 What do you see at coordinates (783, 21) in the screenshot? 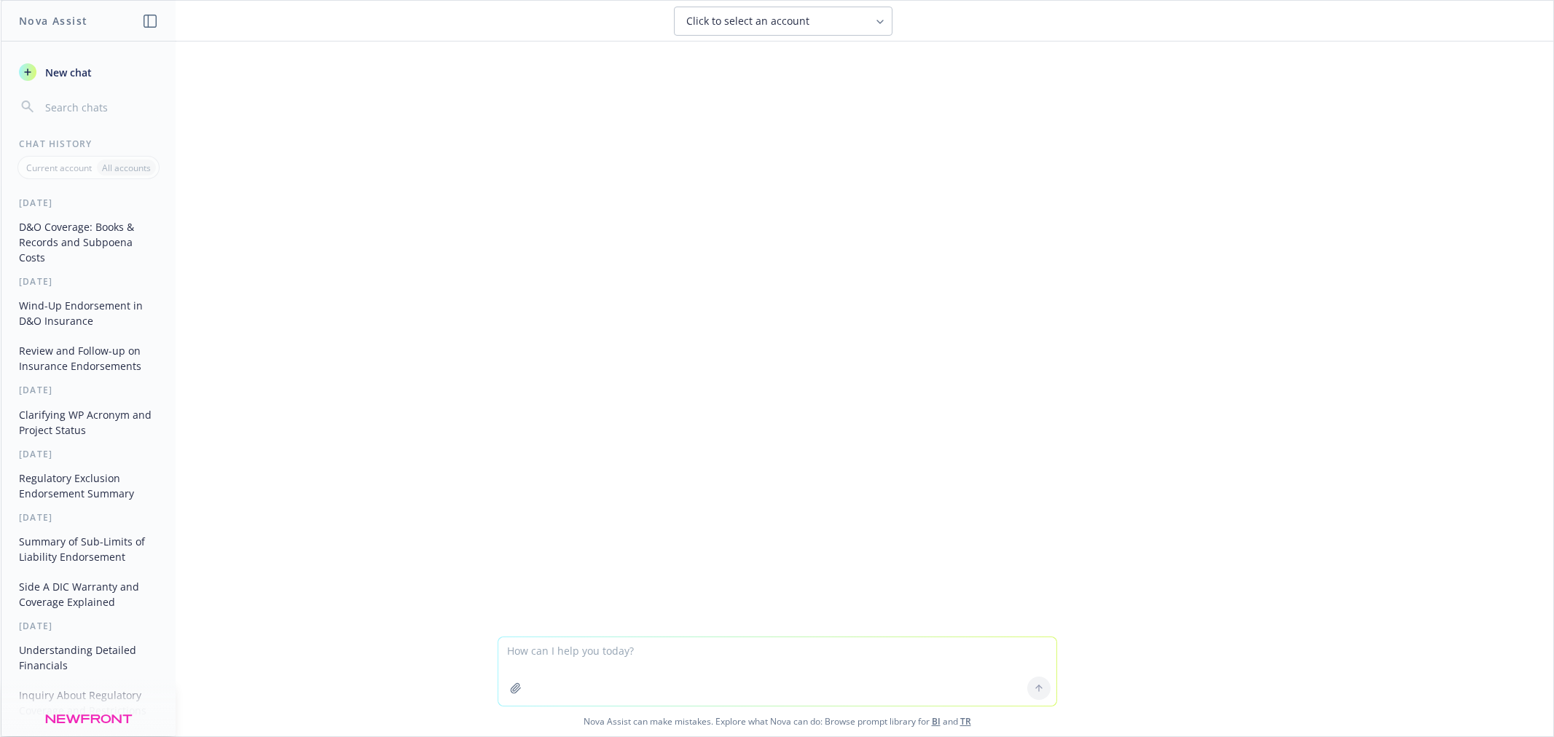
I see `button: Click to select an account` at bounding box center [783, 21].